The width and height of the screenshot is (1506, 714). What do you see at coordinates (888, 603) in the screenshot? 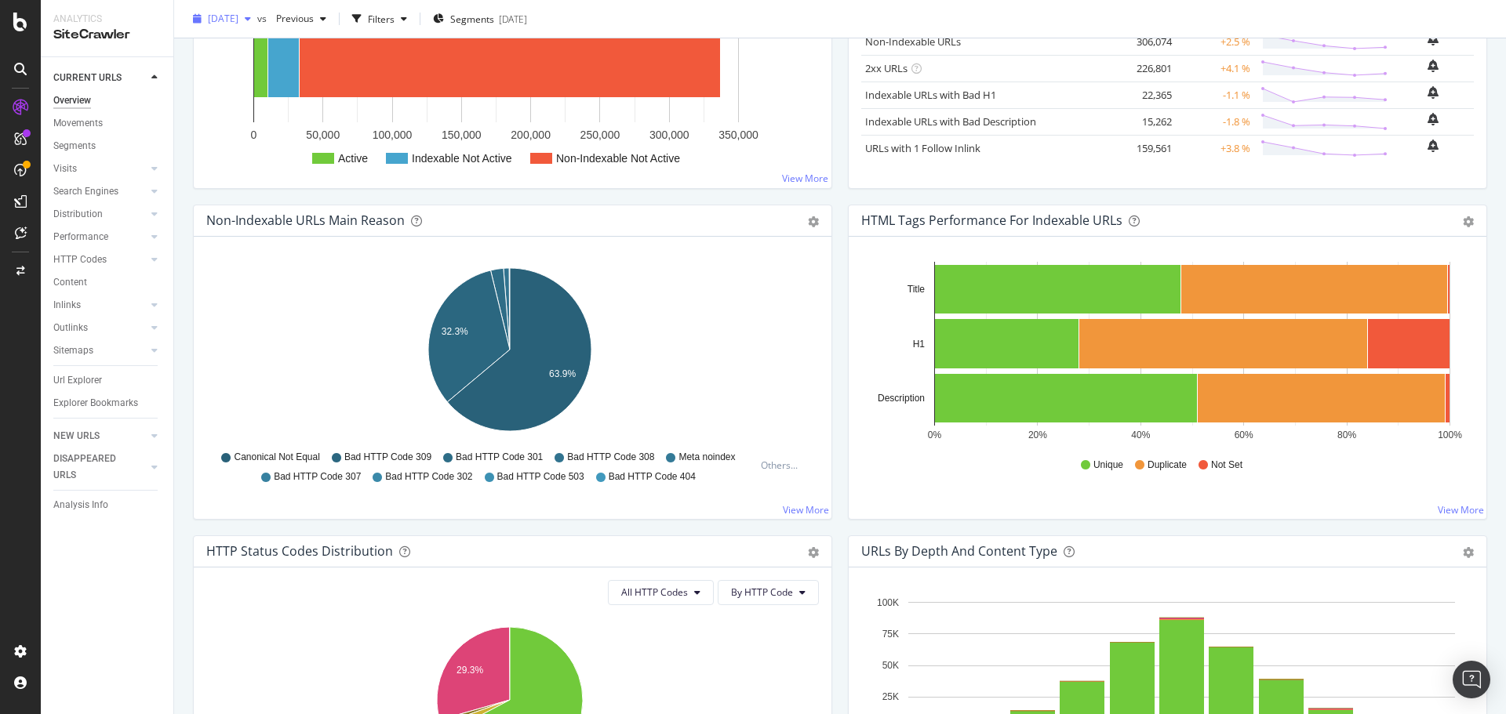
I see `text: 100K` at bounding box center [888, 603].